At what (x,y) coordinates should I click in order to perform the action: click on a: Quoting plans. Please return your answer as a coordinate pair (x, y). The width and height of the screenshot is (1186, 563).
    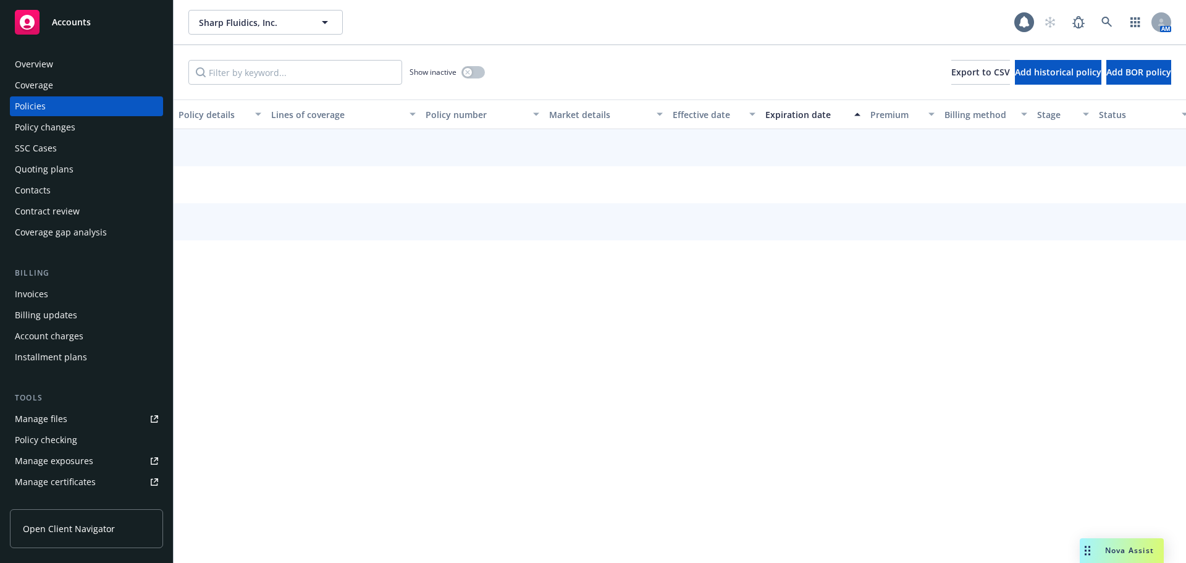
    Looking at the image, I should click on (86, 169).